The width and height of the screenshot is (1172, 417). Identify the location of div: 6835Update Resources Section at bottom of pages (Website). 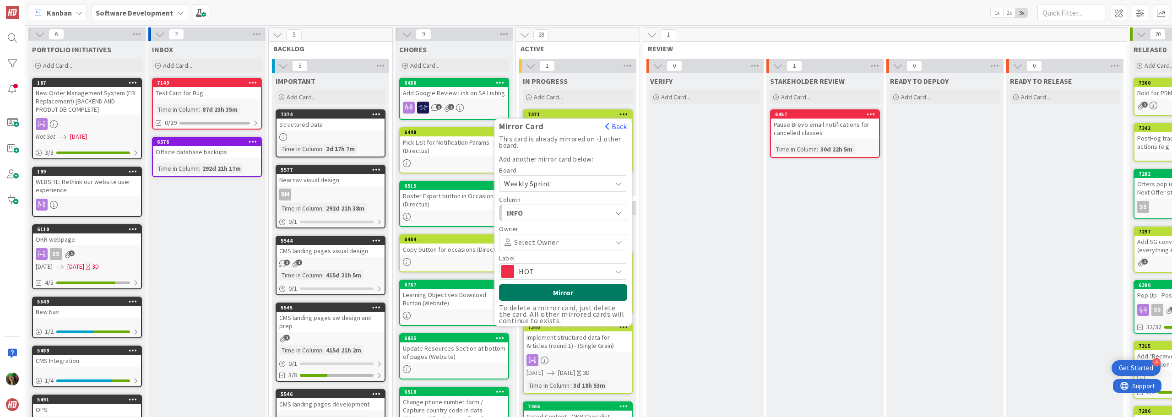
(454, 349).